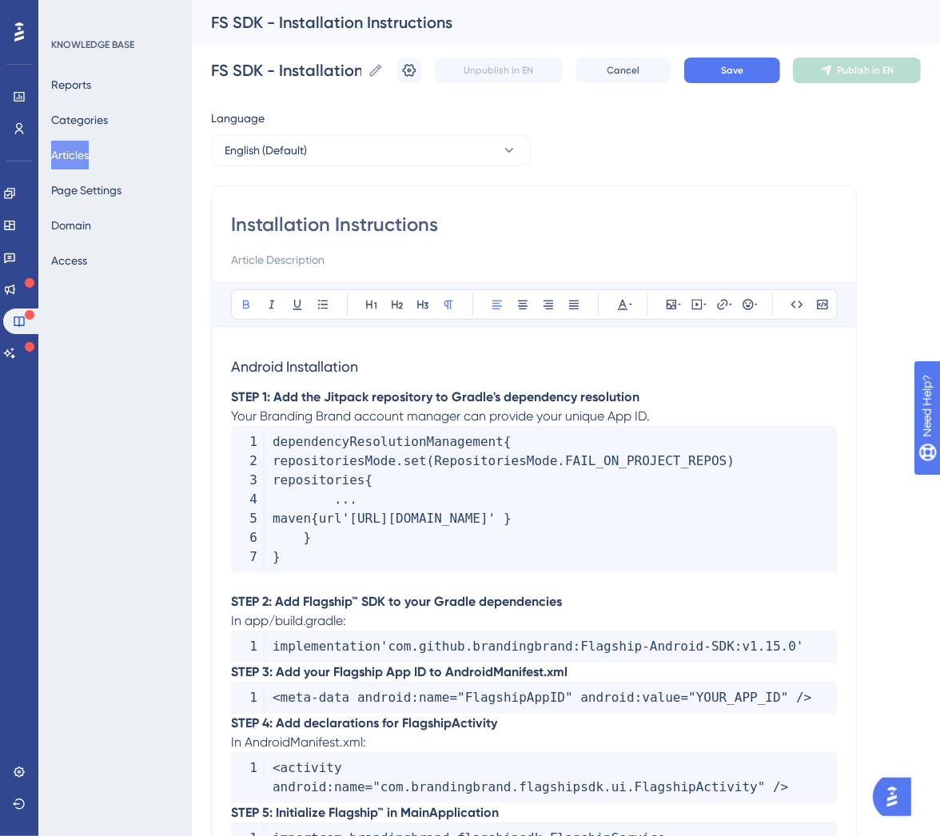 The width and height of the screenshot is (940, 836). I want to click on div: KNOWLEDGE BASE, so click(93, 45).